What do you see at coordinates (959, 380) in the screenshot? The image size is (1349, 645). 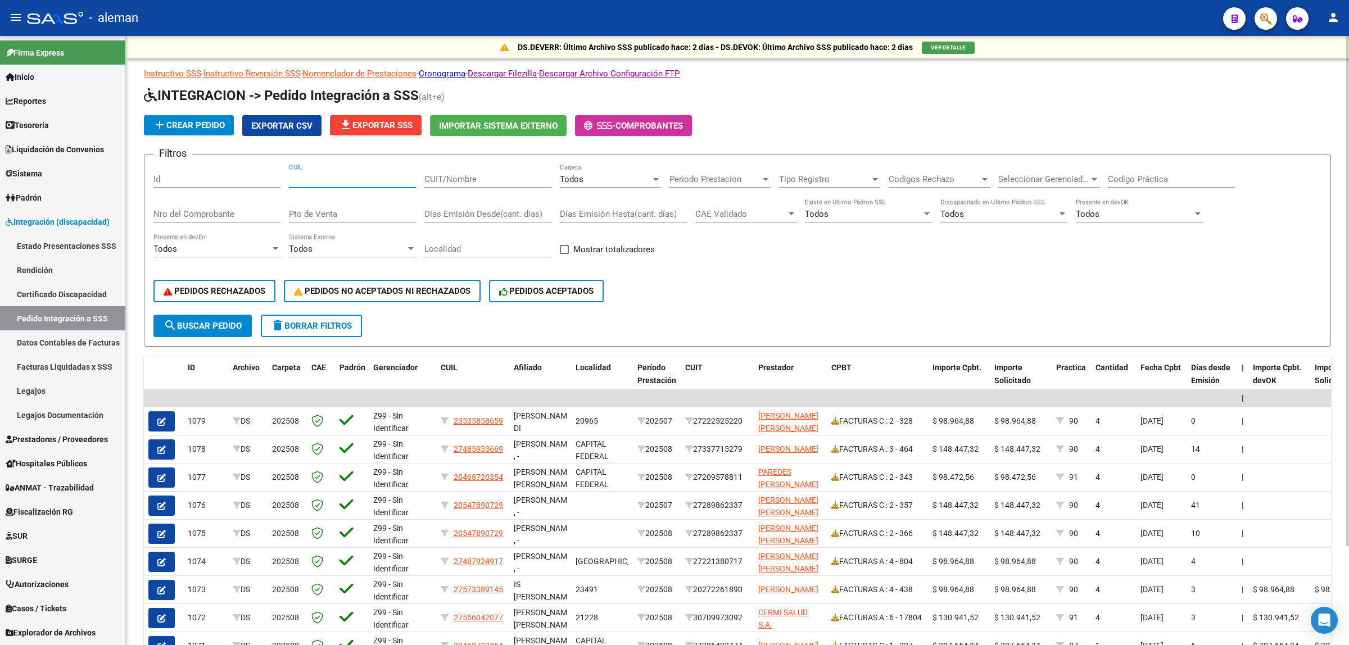 I see `datatable-header-cell: Importe Cpbt.` at bounding box center [959, 380].